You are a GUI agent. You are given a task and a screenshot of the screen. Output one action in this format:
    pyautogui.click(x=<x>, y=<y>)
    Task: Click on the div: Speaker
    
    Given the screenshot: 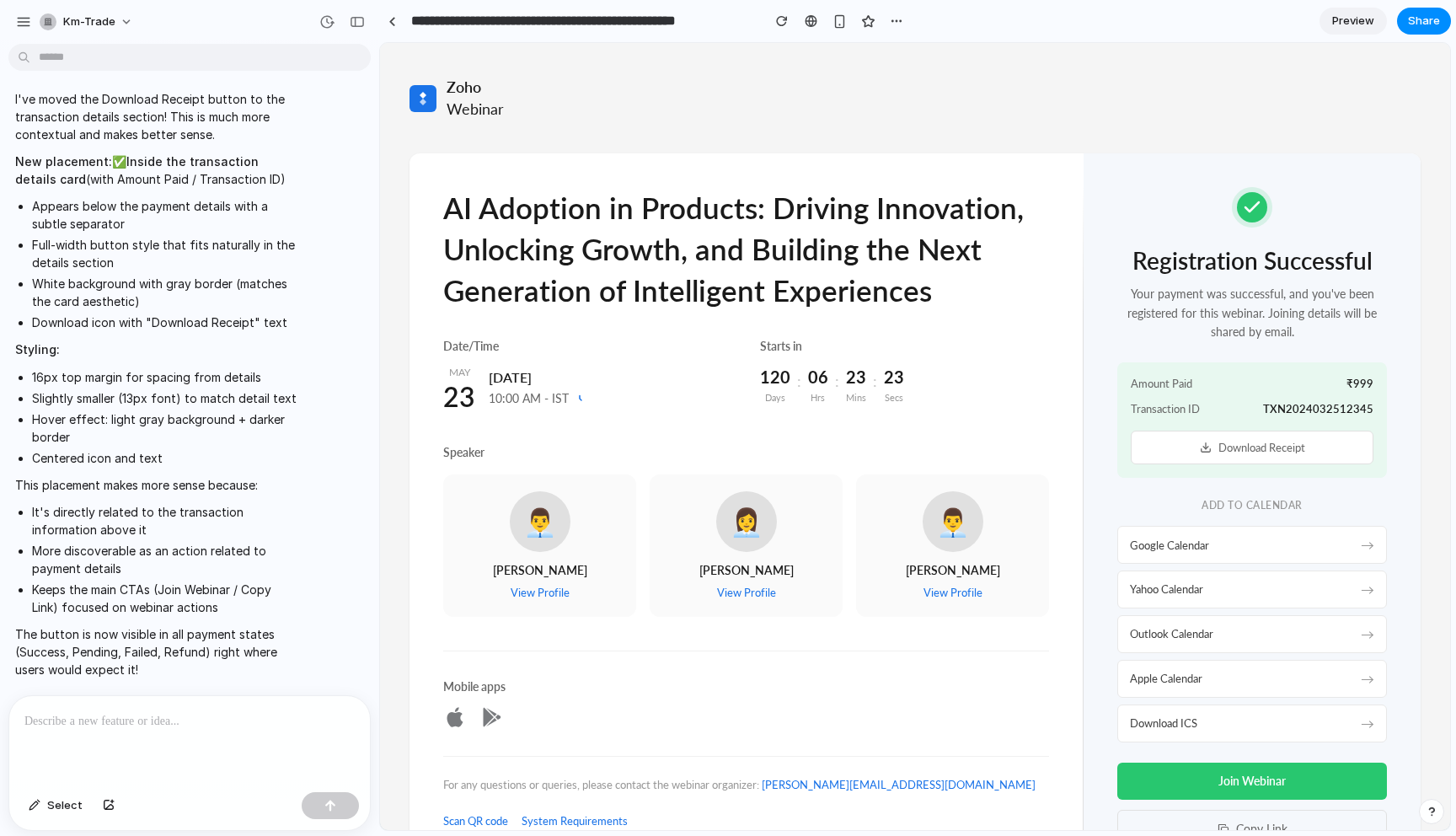 What is the action you would take?
    pyautogui.click(x=365, y=410)
    